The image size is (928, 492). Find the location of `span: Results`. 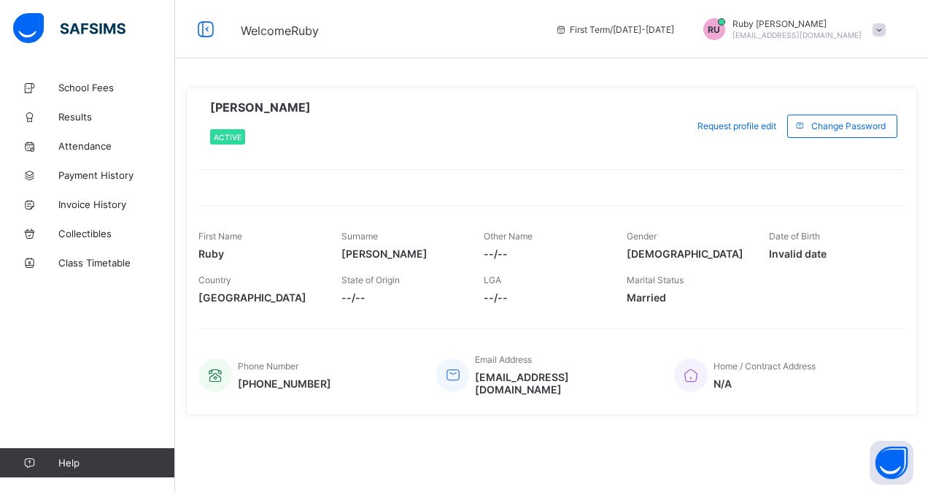

span: Results is located at coordinates (117, 117).